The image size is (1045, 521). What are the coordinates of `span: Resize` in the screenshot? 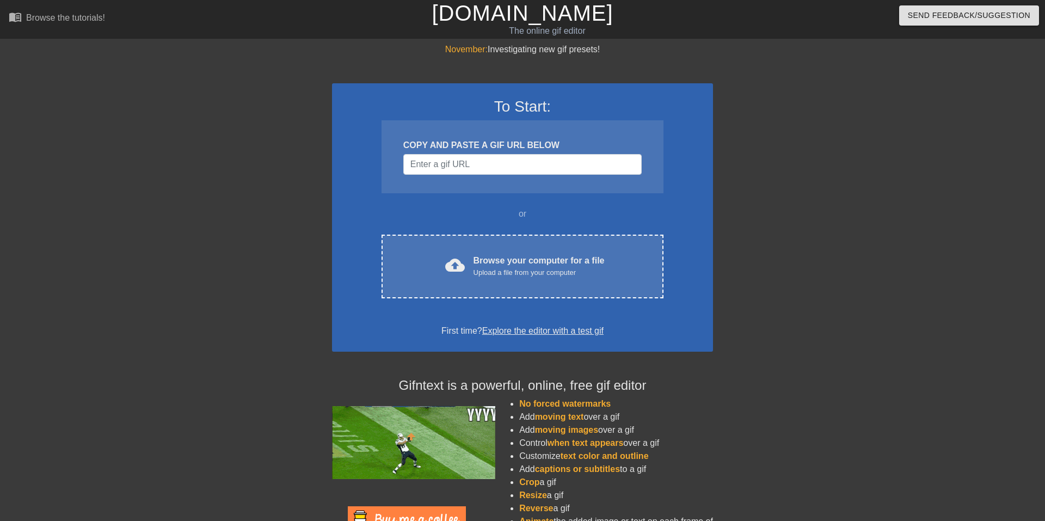 It's located at (533, 495).